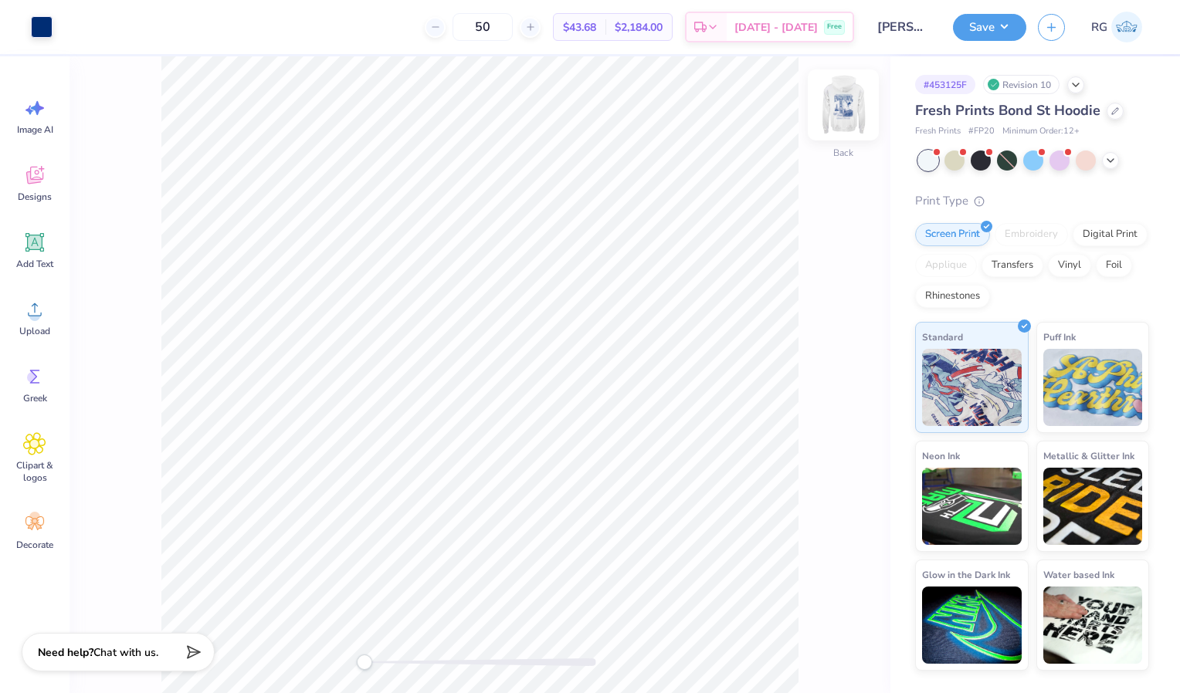  I want to click on img: Neon Ink, so click(971, 506).